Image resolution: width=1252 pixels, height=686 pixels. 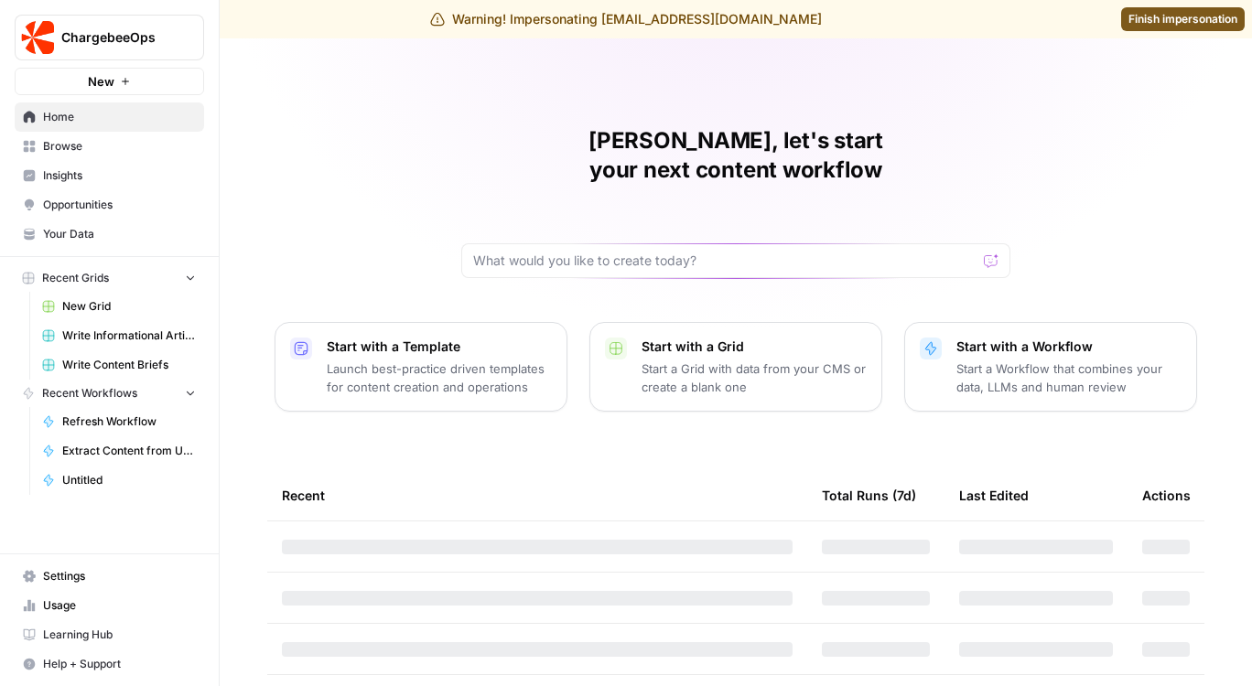 What do you see at coordinates (537, 495) in the screenshot?
I see `div: Recent` at bounding box center [537, 495].